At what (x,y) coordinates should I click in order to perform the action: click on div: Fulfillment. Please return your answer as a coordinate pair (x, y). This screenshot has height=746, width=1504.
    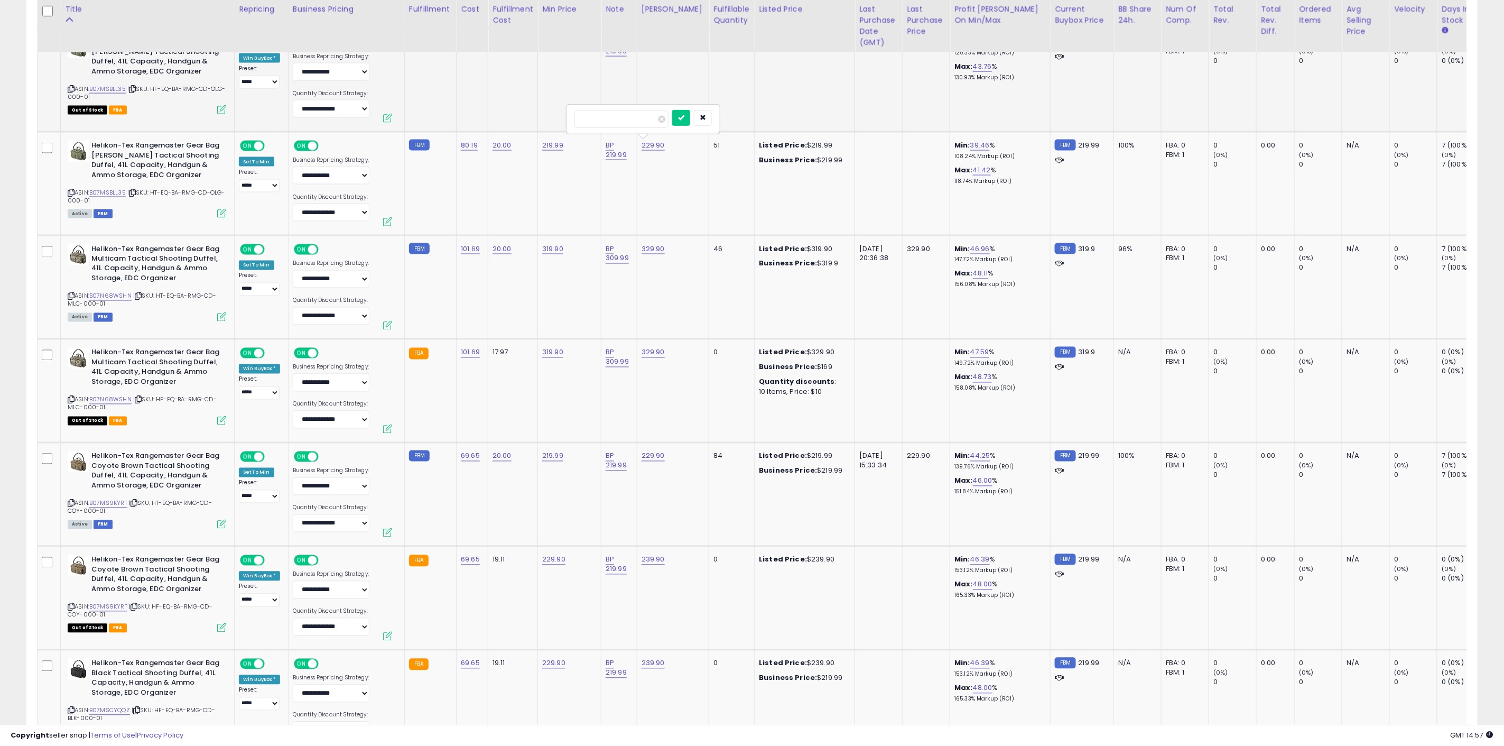
    Looking at the image, I should click on (430, 9).